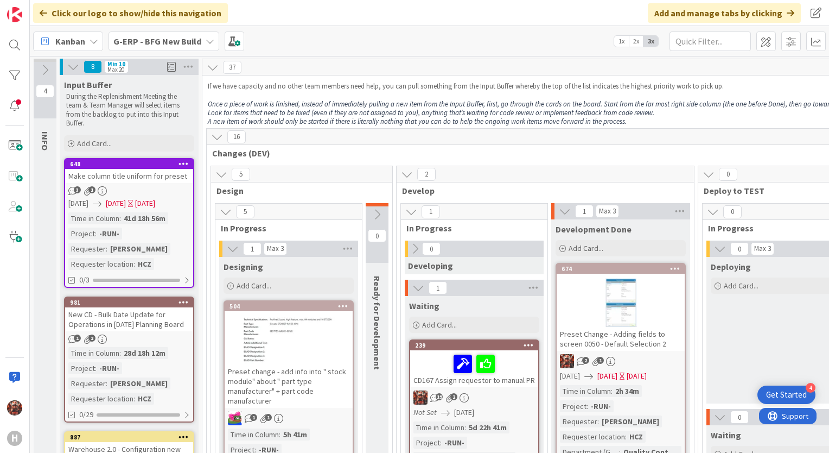 The width and height of the screenshot is (829, 453). What do you see at coordinates (36, 8) in the screenshot?
I see `span: Support` at bounding box center [36, 8].